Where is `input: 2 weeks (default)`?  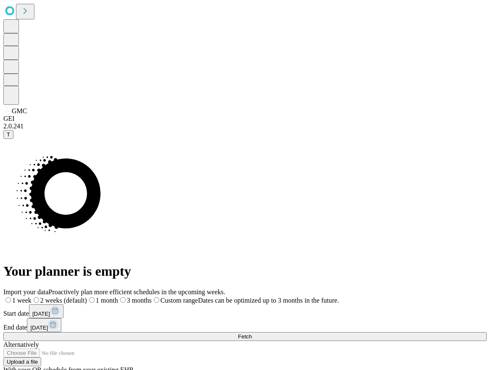 input: 2 weeks (default) is located at coordinates (36, 299).